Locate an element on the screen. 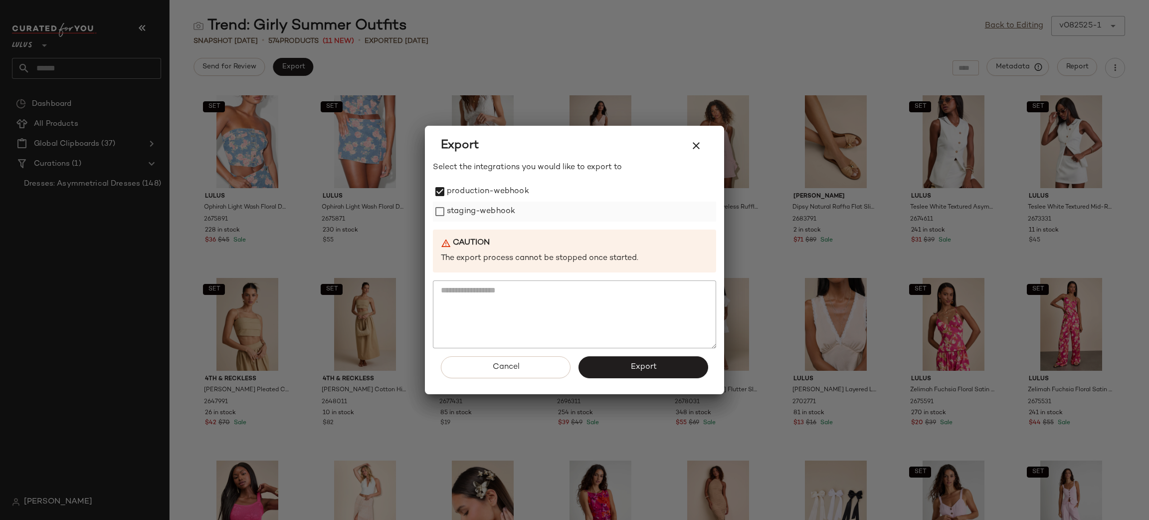 This screenshot has height=520, width=1149. label: production-webhook is located at coordinates (488, 191).